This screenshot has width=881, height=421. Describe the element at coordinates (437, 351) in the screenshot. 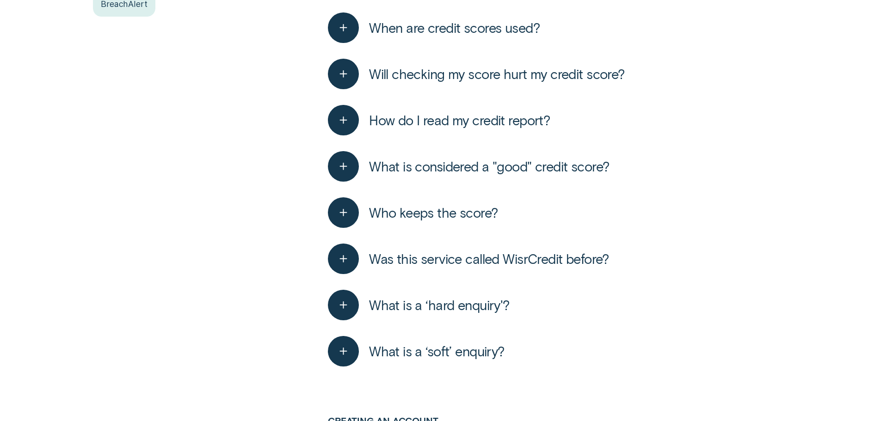

I see `span: What is a ‘soft’ enquiry?` at that location.